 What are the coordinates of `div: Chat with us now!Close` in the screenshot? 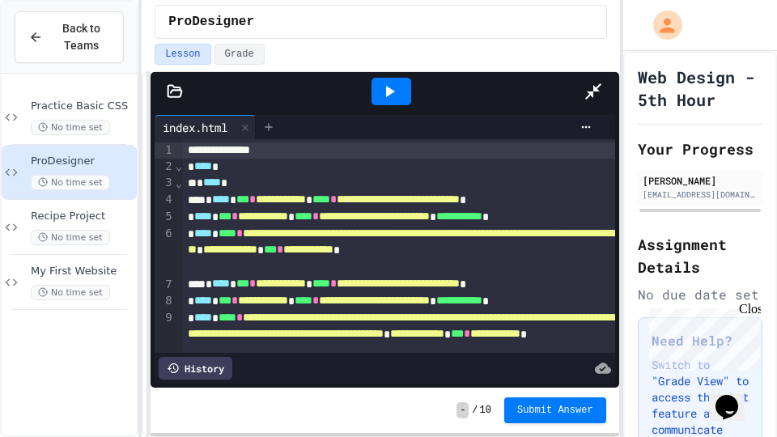 It's located at (59, 54).